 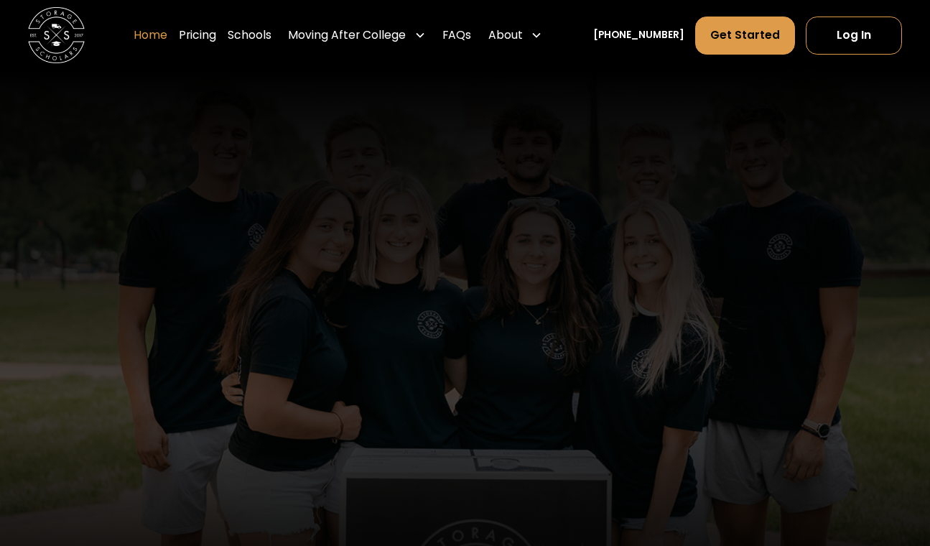 I want to click on a: Home, so click(x=150, y=35).